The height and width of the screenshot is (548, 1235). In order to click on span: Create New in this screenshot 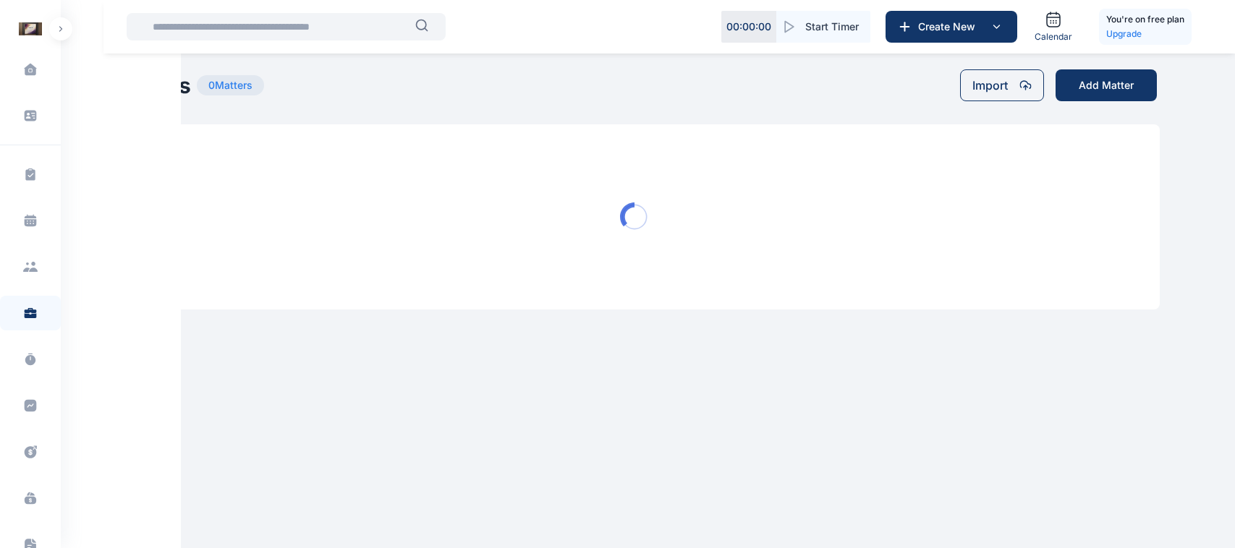, I will do `click(950, 27)`.